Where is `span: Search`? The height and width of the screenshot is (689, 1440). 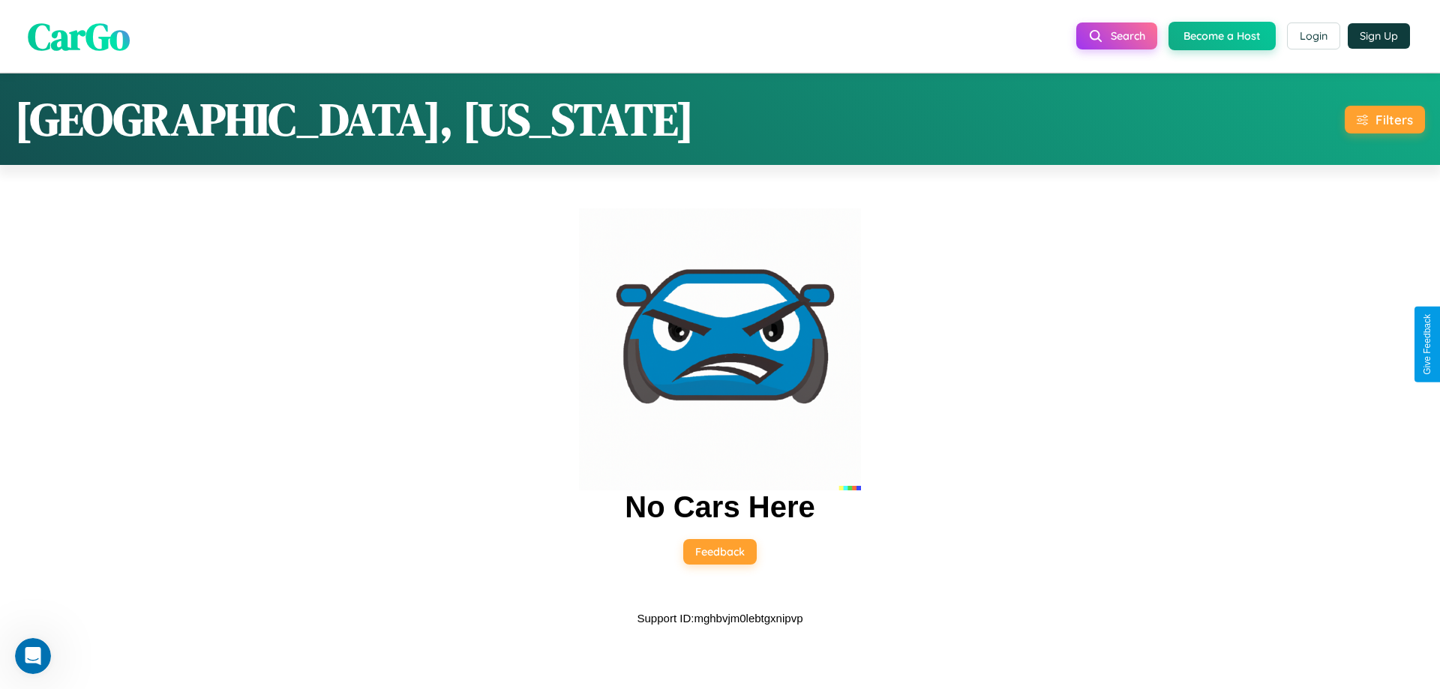 span: Search is located at coordinates (1128, 36).